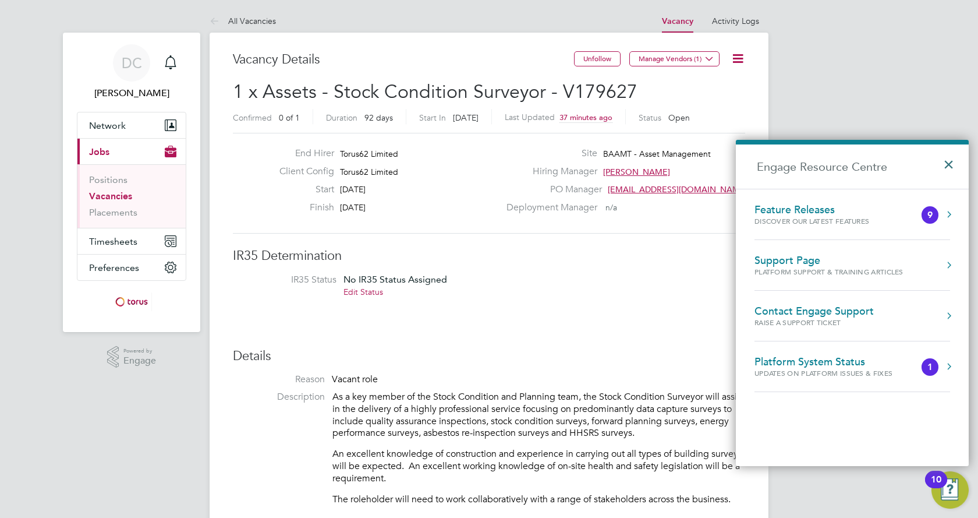 The width and height of the screenshot is (978, 518). Describe the element at coordinates (678, 21) in the screenshot. I see `a: Vacancy` at that location.